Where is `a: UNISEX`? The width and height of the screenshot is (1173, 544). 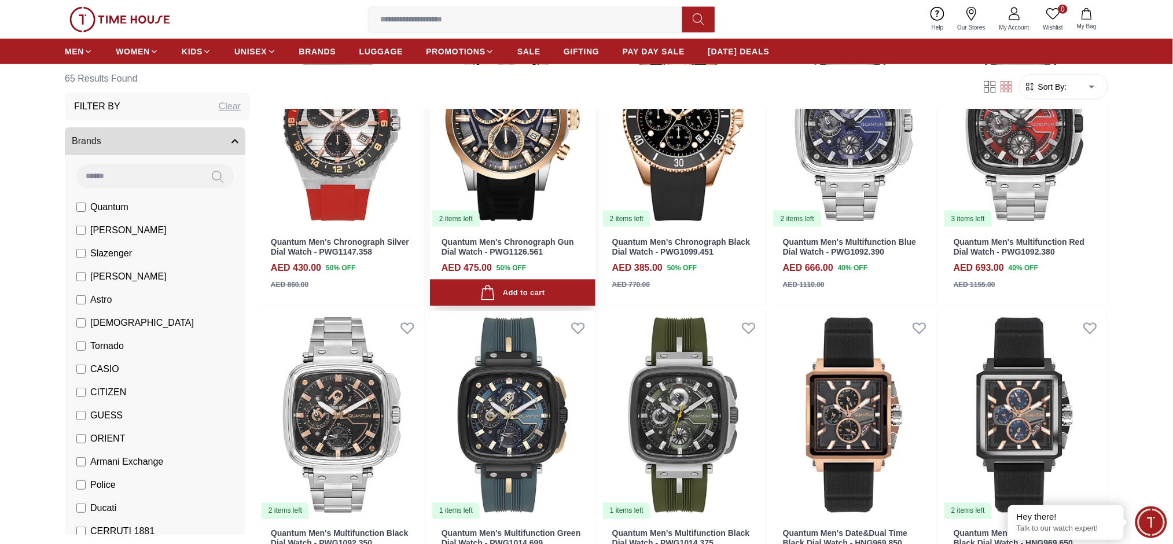 a: UNISEX is located at coordinates (255, 51).